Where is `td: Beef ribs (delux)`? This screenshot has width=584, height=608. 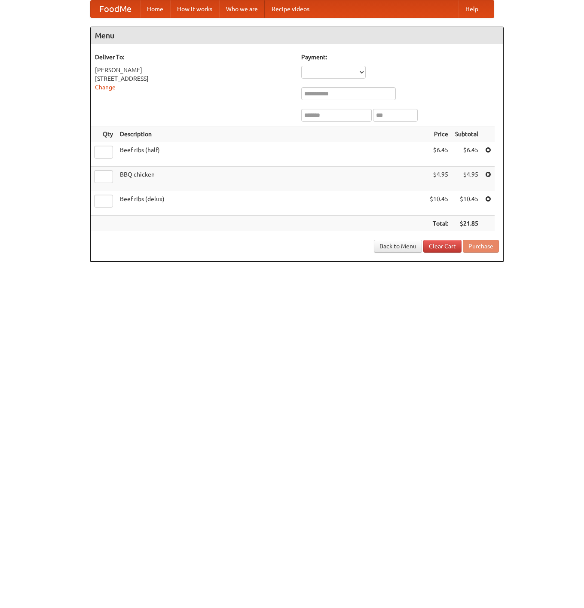 td: Beef ribs (delux) is located at coordinates (271, 203).